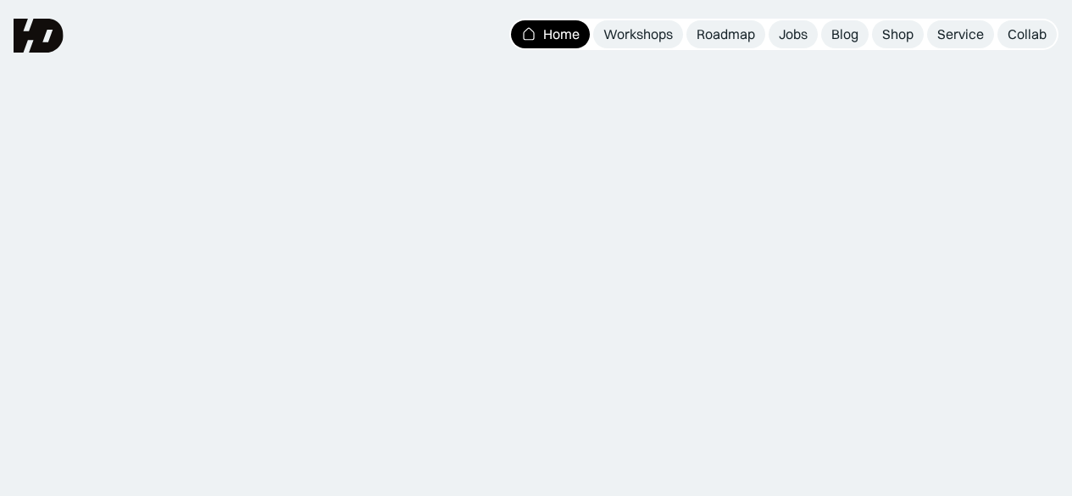 The image size is (1072, 496). Describe the element at coordinates (793, 34) in the screenshot. I see `a: Jobs` at that location.